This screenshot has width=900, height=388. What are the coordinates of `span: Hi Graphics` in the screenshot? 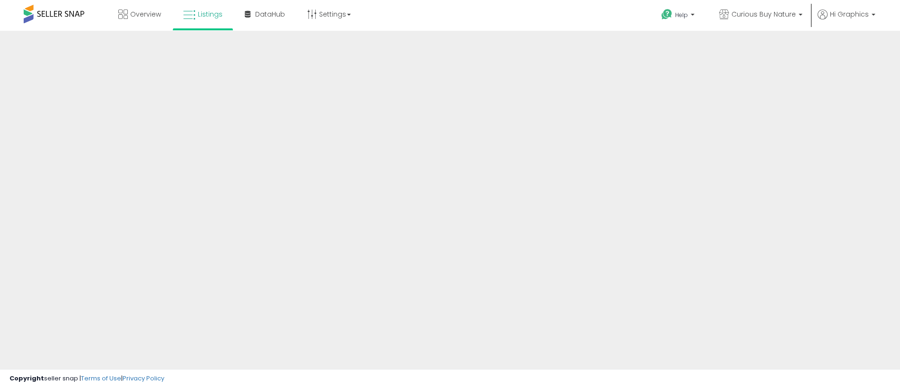 It's located at (849, 14).